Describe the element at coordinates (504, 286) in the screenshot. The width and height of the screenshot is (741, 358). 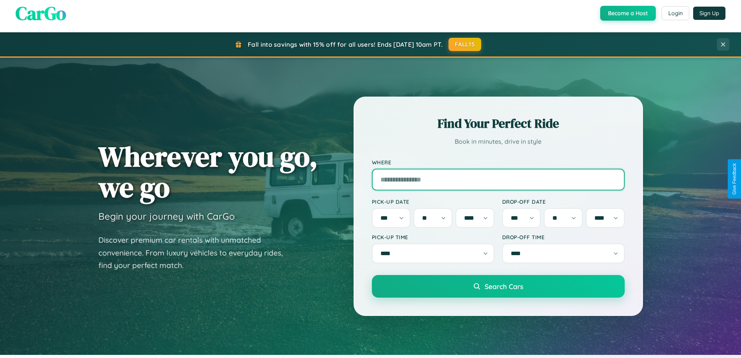
I see `span: Search Cars` at that location.